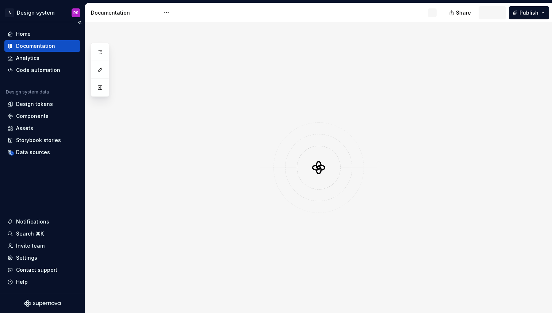 The height and width of the screenshot is (313, 552). I want to click on a: Design tokens, so click(42, 104).